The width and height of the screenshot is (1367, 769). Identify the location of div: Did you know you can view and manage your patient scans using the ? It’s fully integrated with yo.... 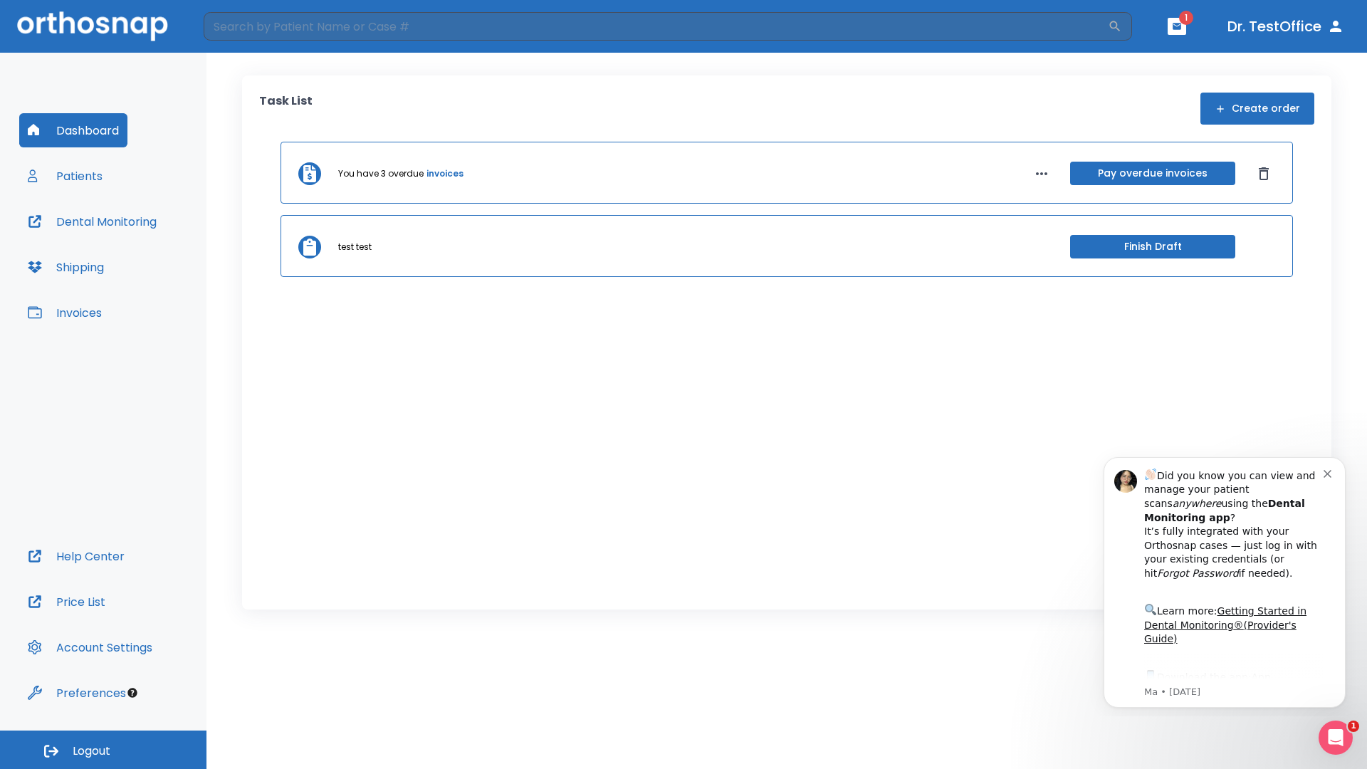
(152, 86).